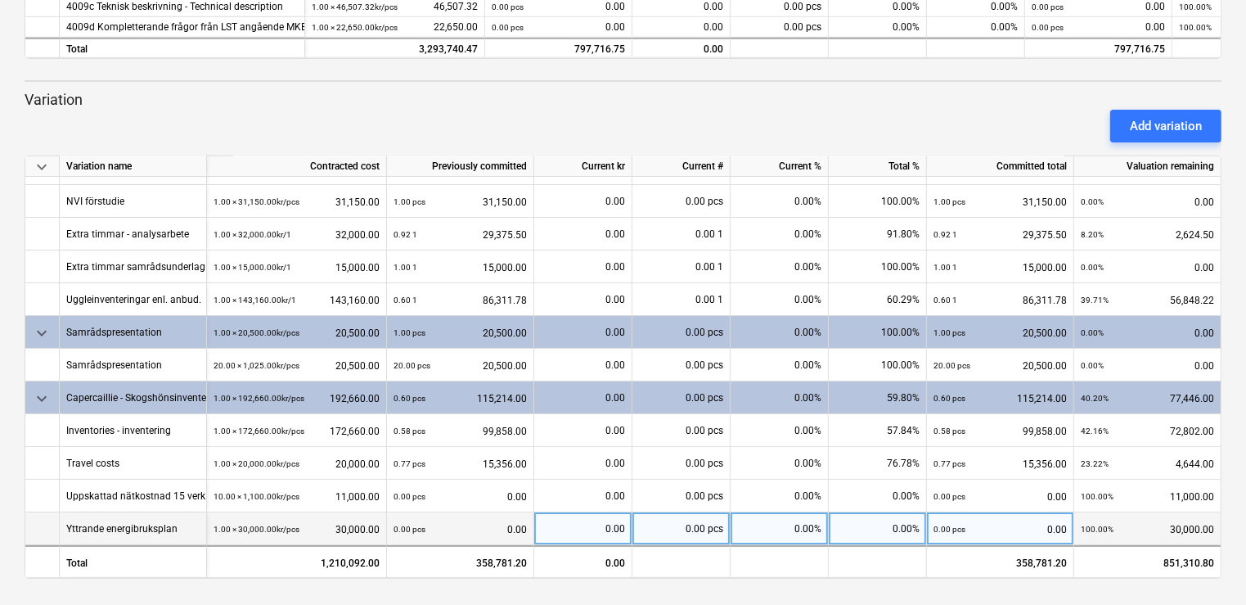 The image size is (1246, 605). Describe the element at coordinates (623, 100) in the screenshot. I see `p: Variation` at that location.